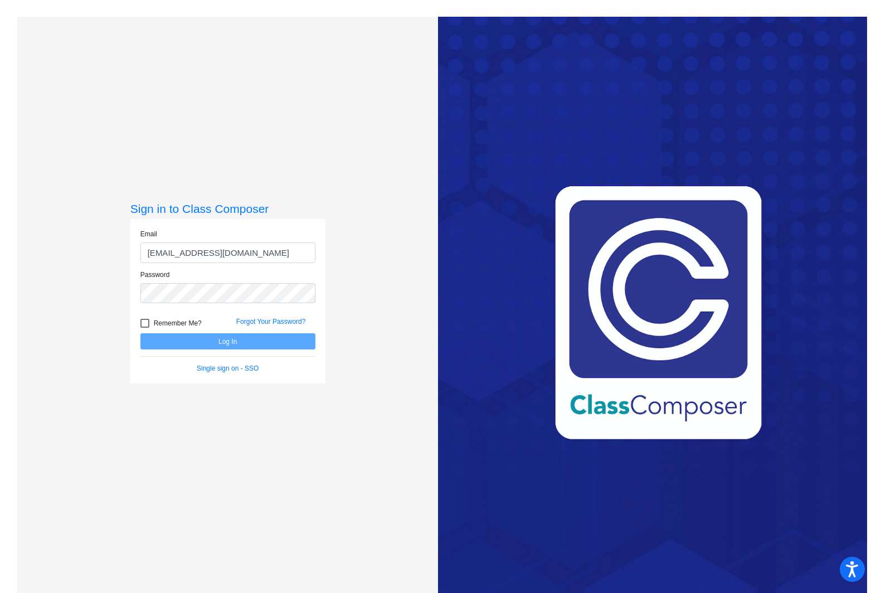 The height and width of the screenshot is (593, 876). What do you see at coordinates (227, 368) in the screenshot?
I see `a: Single sign on - SSO` at bounding box center [227, 368].